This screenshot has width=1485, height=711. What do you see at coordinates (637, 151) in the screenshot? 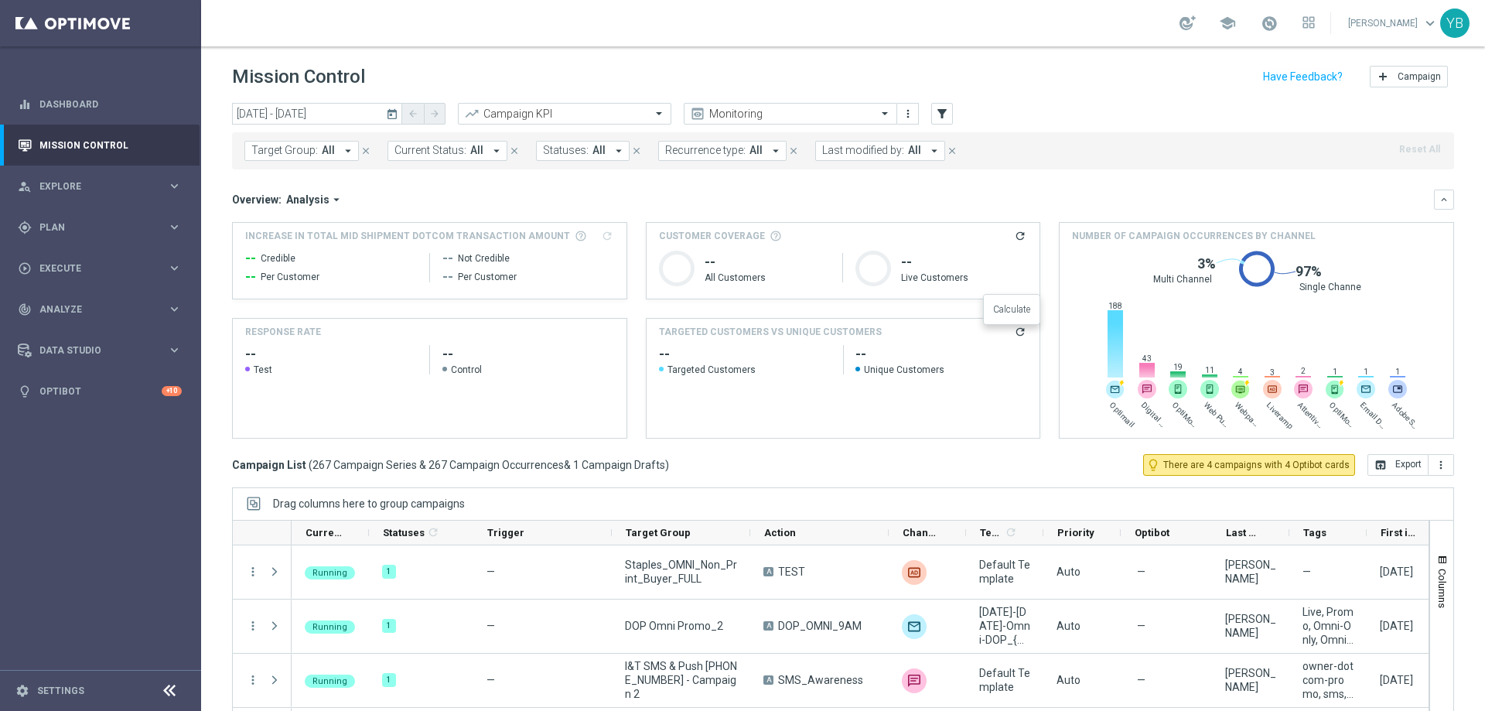
I see `i: close` at bounding box center [637, 151].